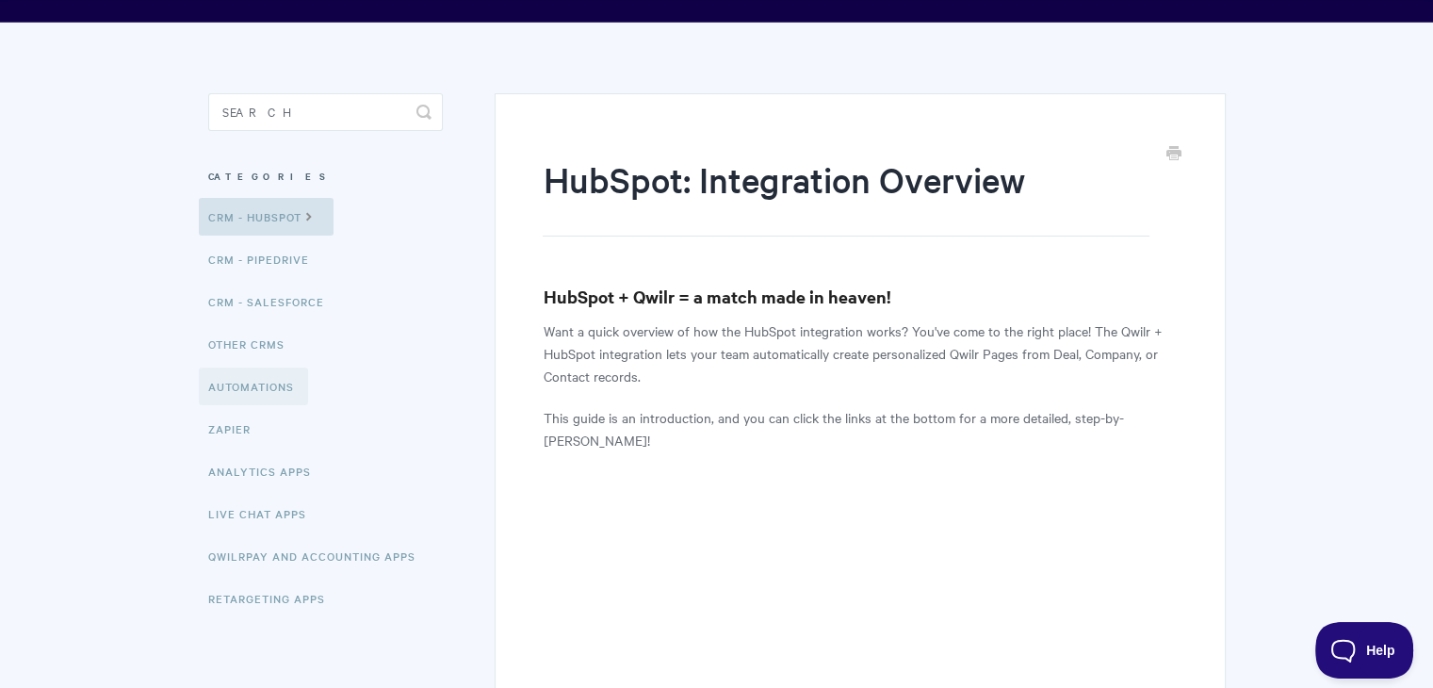 Image resolution: width=1433 pixels, height=688 pixels. I want to click on a: Zapier, so click(236, 429).